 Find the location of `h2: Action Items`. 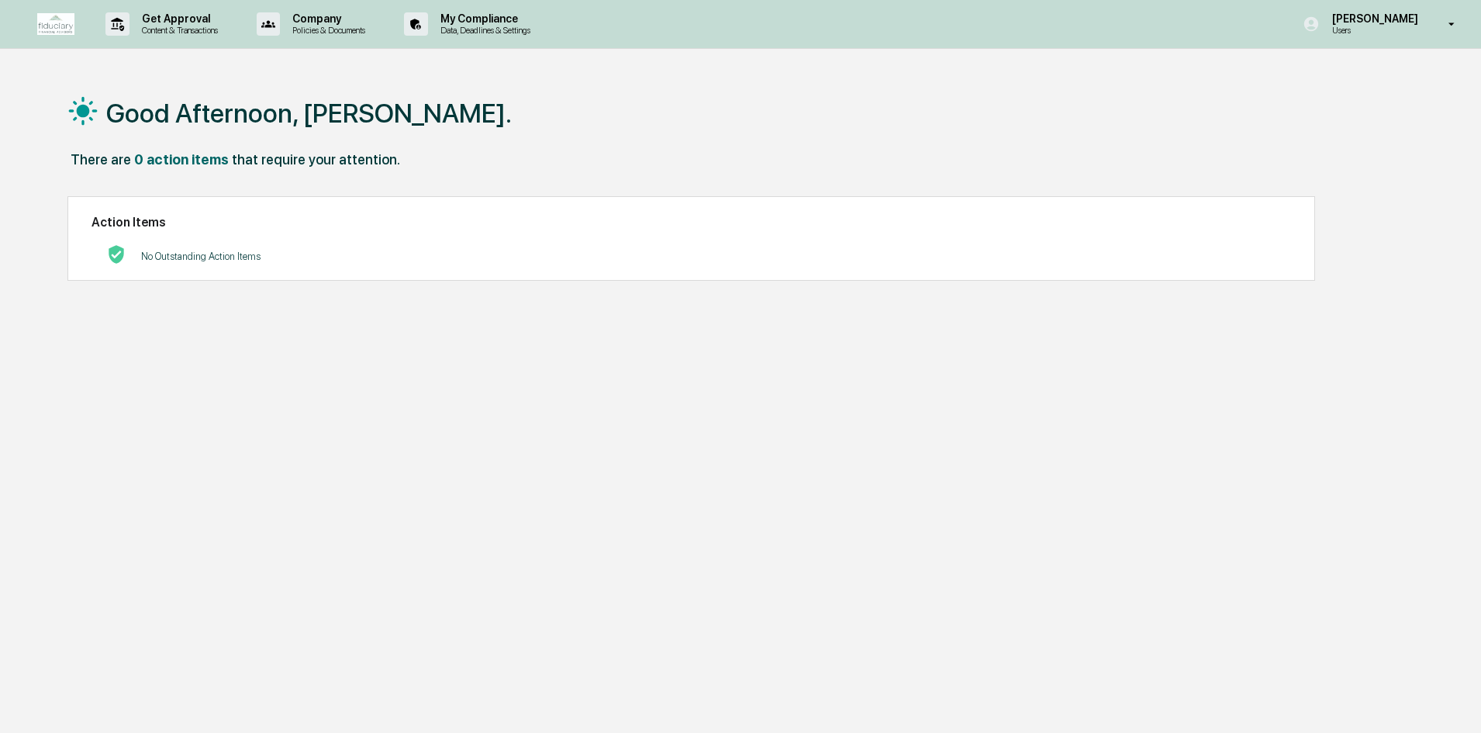

h2: Action Items is located at coordinates (691, 222).